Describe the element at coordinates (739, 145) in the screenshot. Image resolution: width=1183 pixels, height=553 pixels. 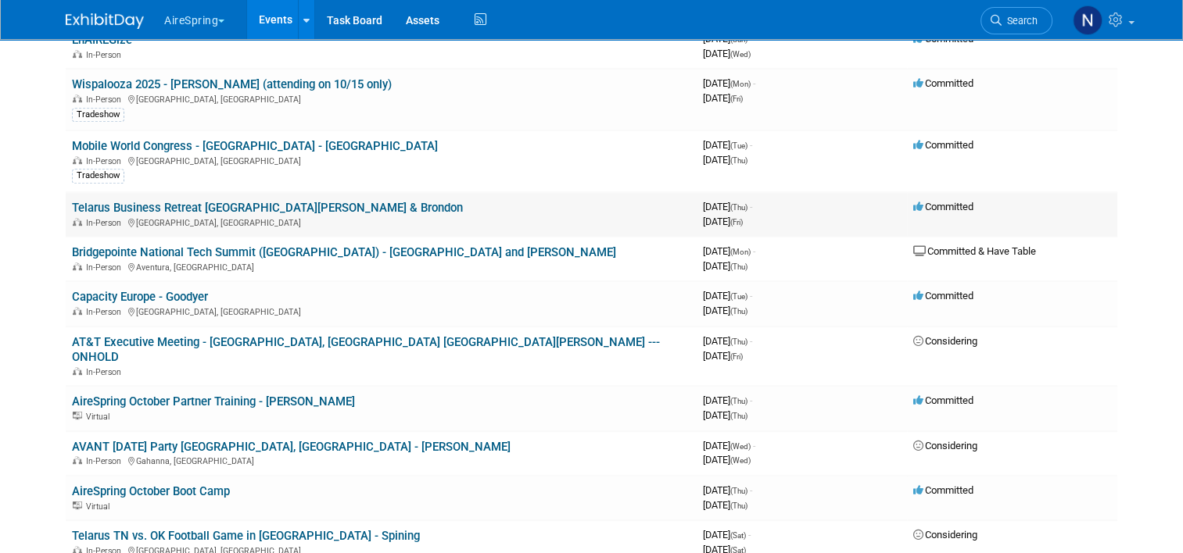
I see `span: (Tue)` at that location.